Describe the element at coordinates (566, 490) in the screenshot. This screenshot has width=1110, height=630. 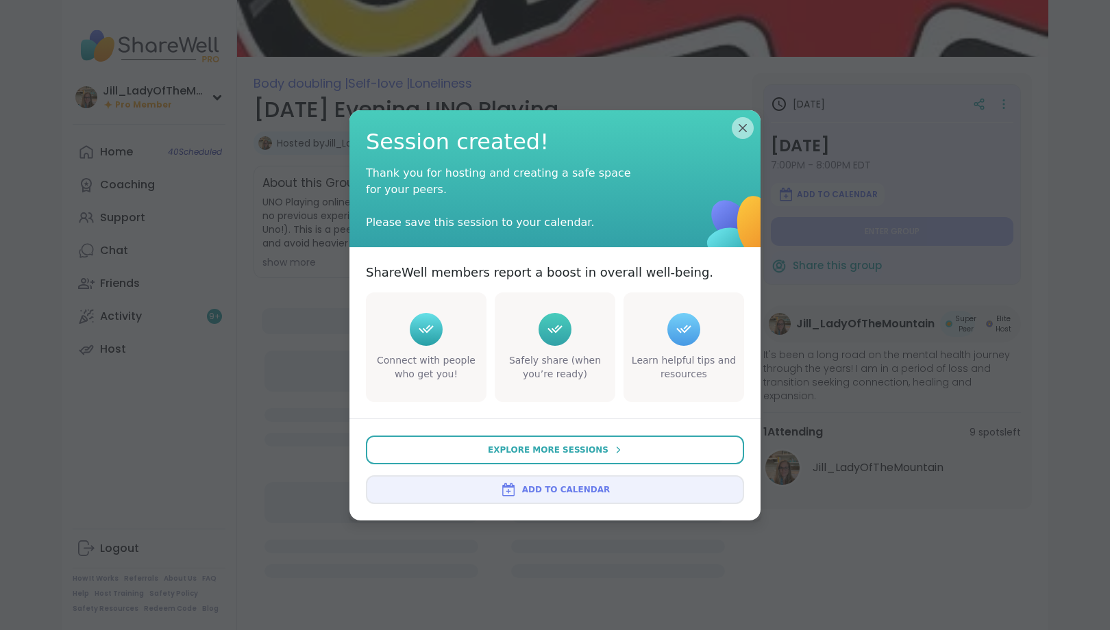
I see `span: Add to Calendar` at that location.